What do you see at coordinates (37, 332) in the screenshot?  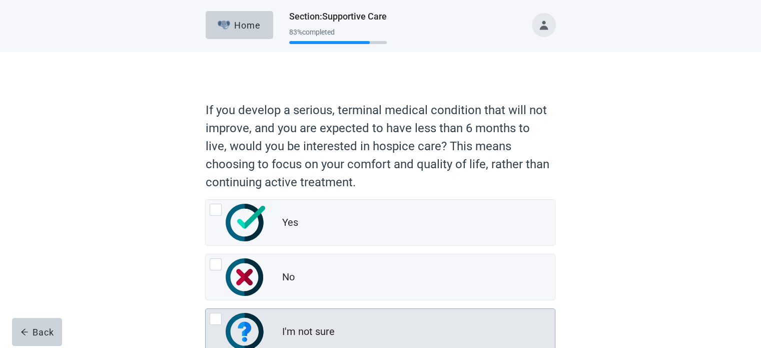 I see `button: arrow-leftBack` at bounding box center [37, 332].